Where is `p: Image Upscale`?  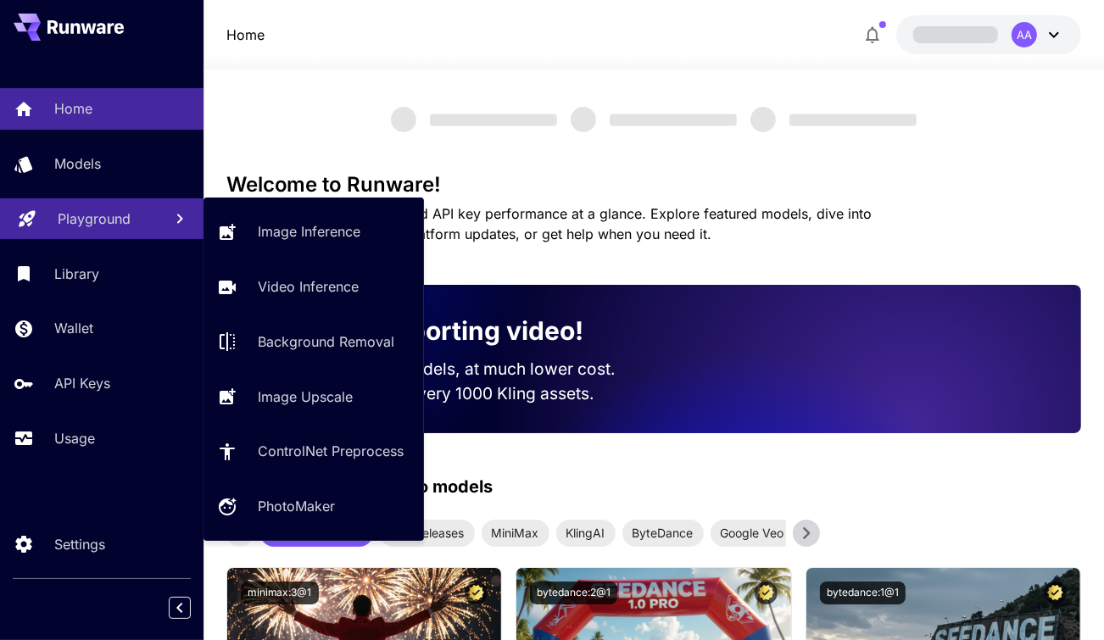
p: Image Upscale is located at coordinates (305, 397).